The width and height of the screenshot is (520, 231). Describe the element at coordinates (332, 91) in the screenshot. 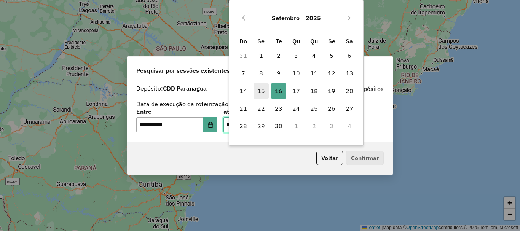

I see `span: 19` at that location.